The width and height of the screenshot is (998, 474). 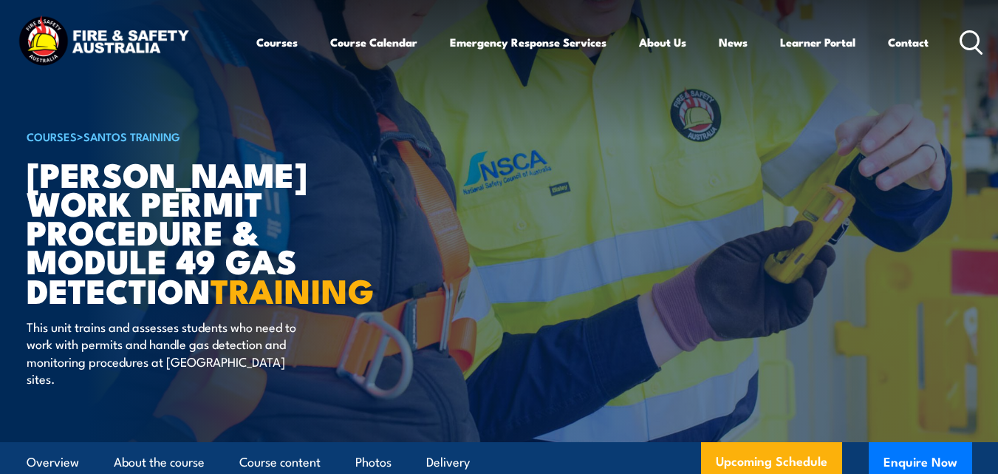 I want to click on strong: TRAINING, so click(x=293, y=289).